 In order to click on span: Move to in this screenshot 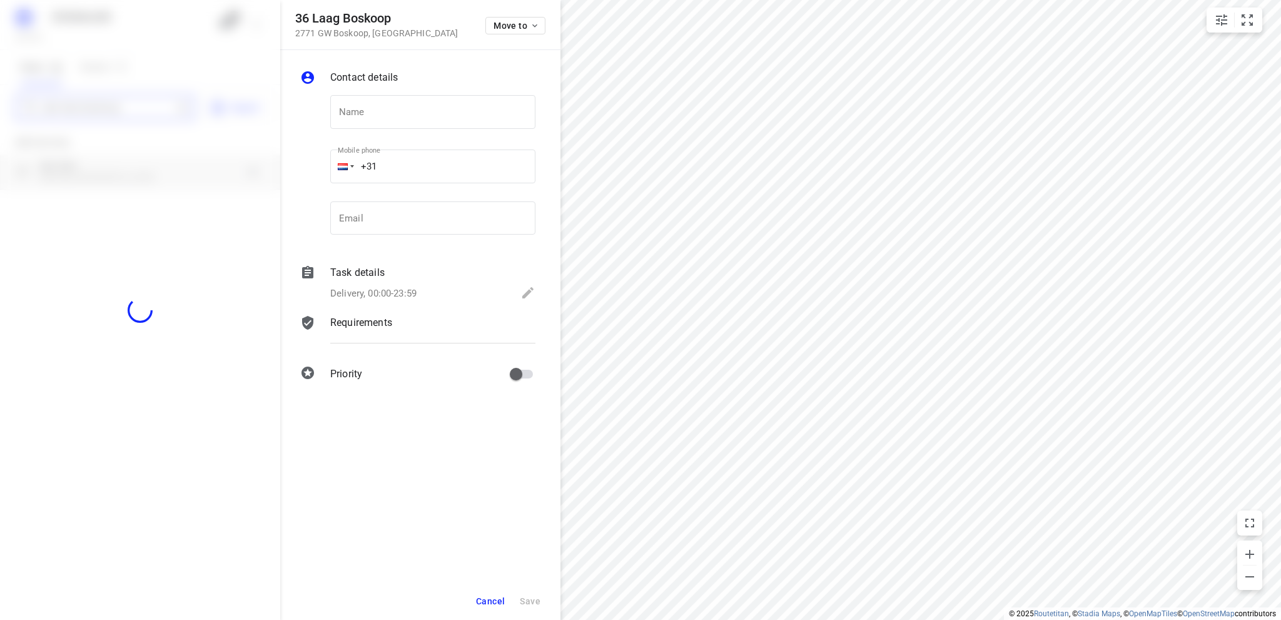, I will do `click(517, 26)`.